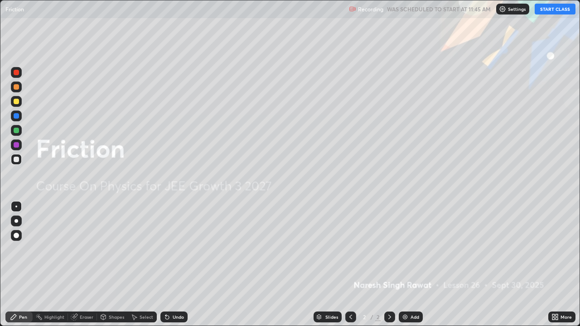 The image size is (580, 326). What do you see at coordinates (566, 317) in the screenshot?
I see `div: More` at bounding box center [566, 317].